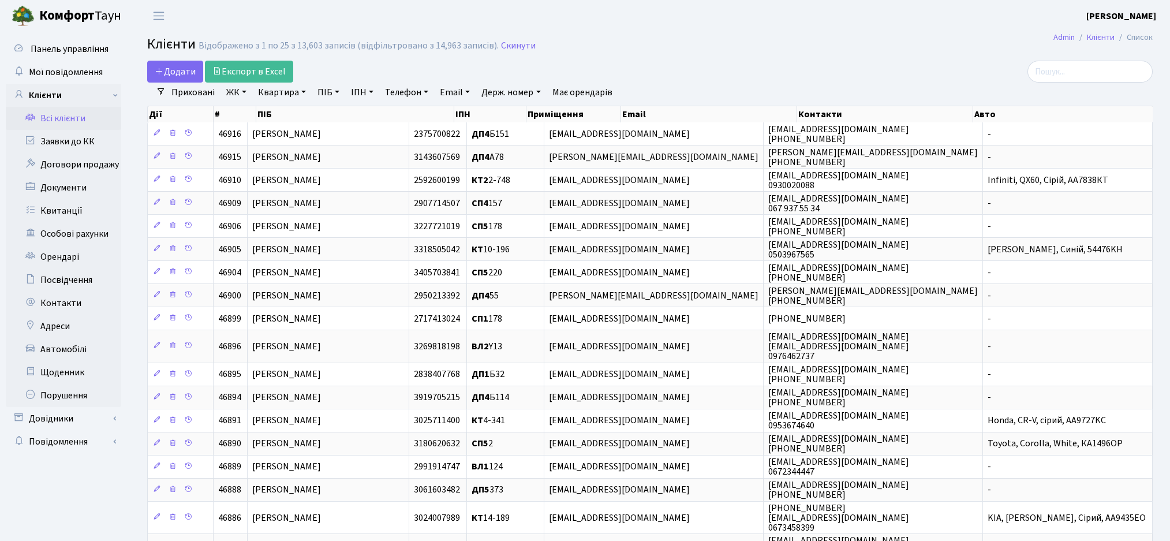  What do you see at coordinates (230, 203) in the screenshot?
I see `span: 46909` at bounding box center [230, 203].